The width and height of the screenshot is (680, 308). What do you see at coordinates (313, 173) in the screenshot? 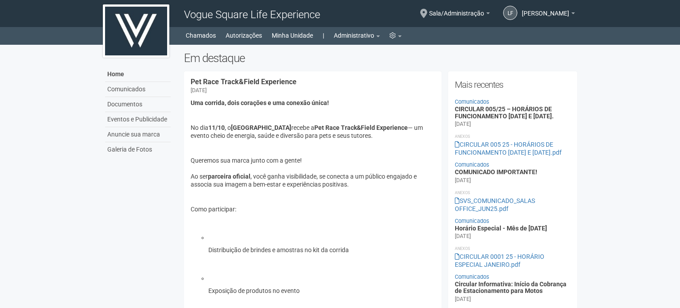
I see `p: Queremos sua marca junto com a gente! Ao ser , você ganha visibilidade, se conecta a um público e...` at bounding box center [313, 173].